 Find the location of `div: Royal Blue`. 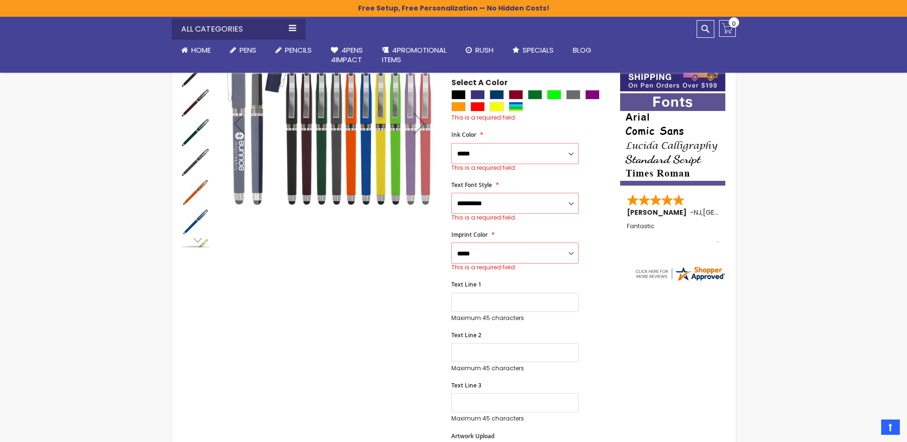

div: Royal Blue is located at coordinates (477, 95).